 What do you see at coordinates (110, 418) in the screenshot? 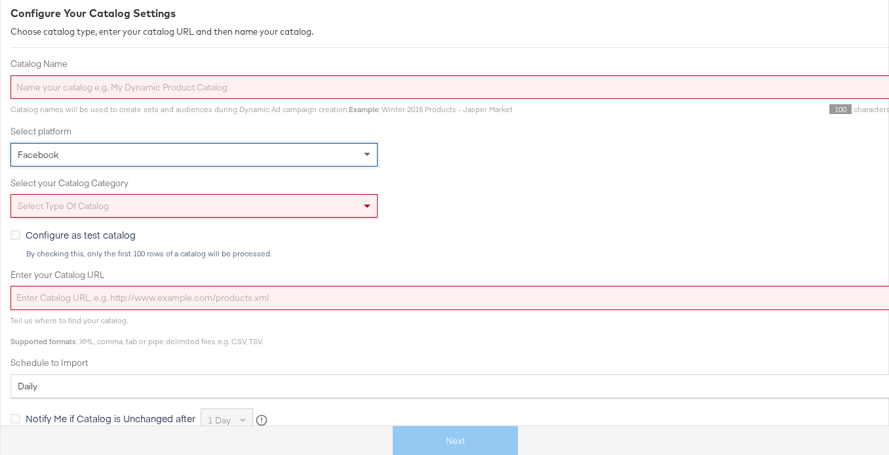
I see `span: Notify Me if Catalog is Unchanged after` at bounding box center [110, 418].